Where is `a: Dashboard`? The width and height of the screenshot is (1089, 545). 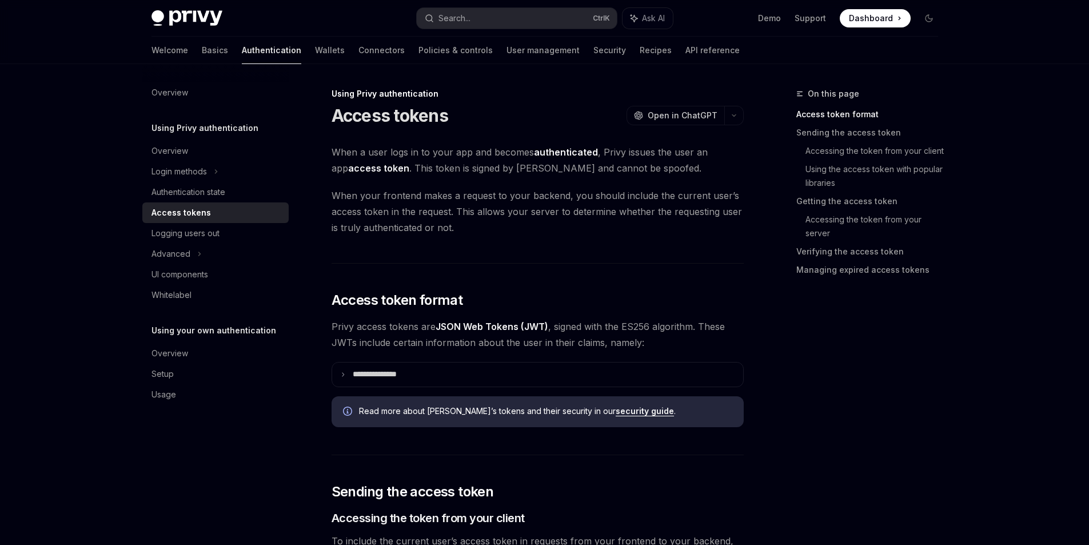
a: Dashboard is located at coordinates (875, 18).